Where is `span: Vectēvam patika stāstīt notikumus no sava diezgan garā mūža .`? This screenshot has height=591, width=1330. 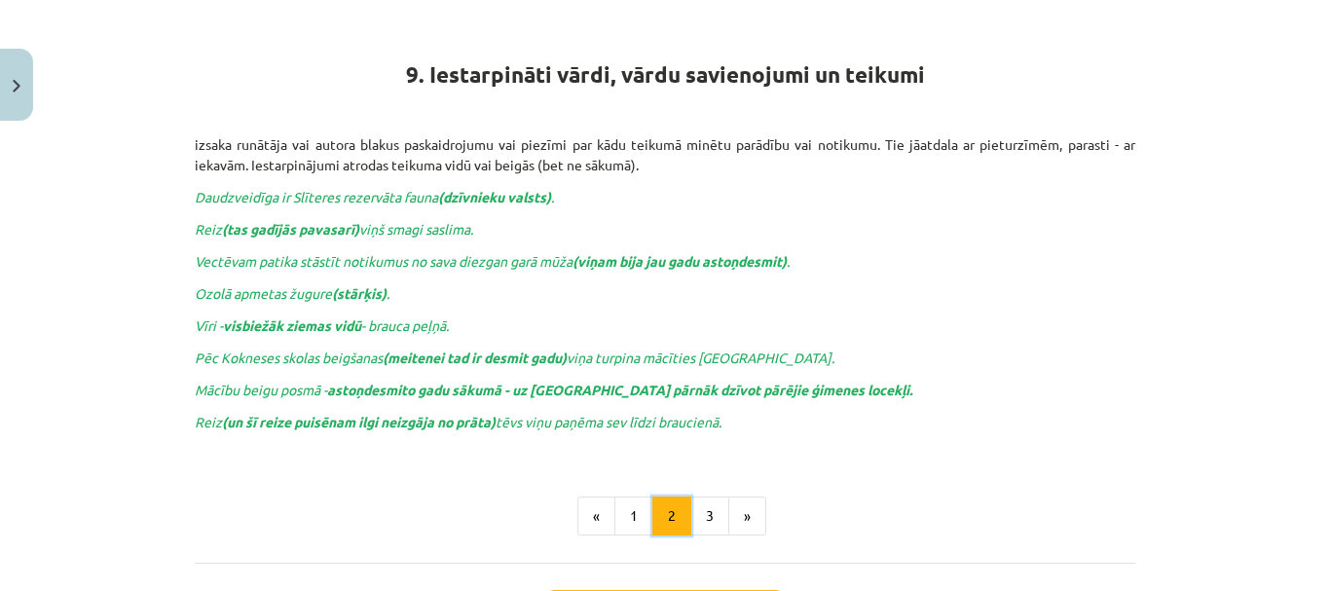 span: Vectēvam patika stāstīt notikumus no sava diezgan garā mūža . is located at coordinates (492, 261).